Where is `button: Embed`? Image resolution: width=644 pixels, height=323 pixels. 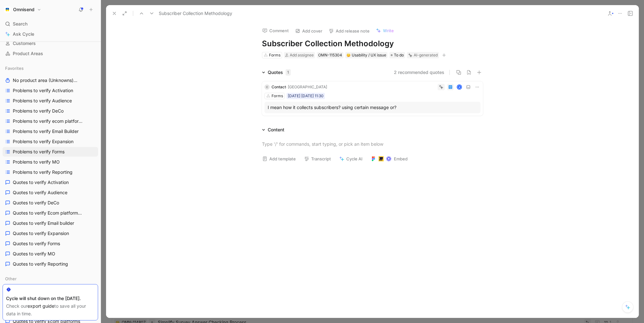 button: Embed is located at coordinates (389, 159).